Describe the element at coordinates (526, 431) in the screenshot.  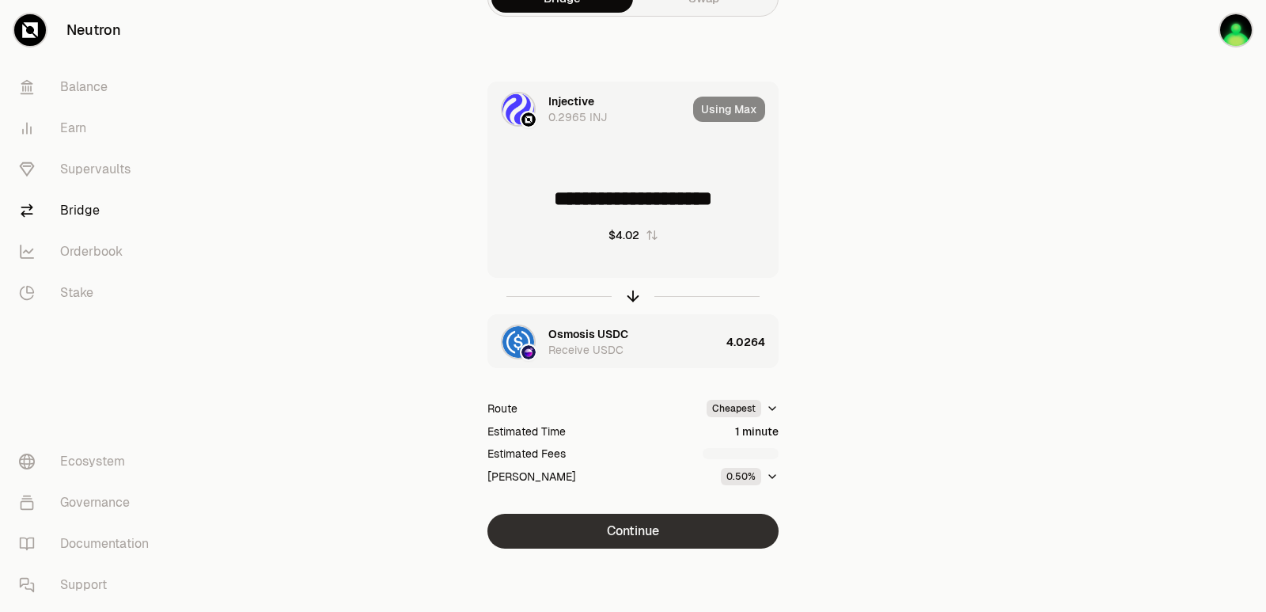
I see `div: Estimated Time` at that location.